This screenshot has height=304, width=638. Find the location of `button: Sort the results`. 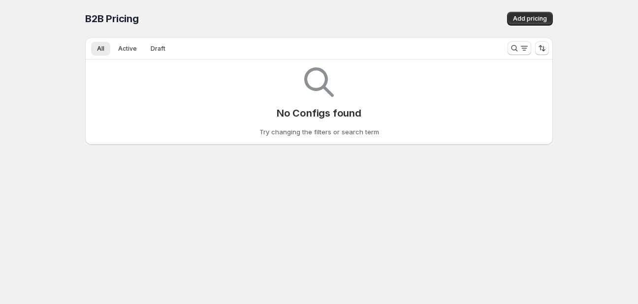

button: Sort the results is located at coordinates (542, 48).